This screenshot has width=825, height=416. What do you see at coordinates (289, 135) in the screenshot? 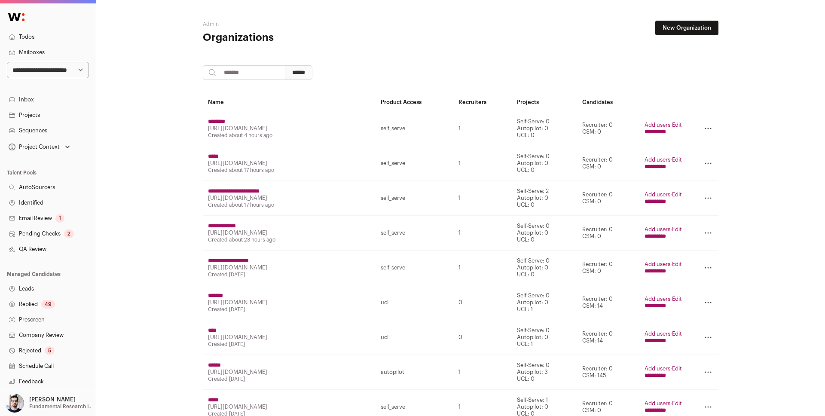
I see `div: Created about 4 hours ago` at bounding box center [289, 135].